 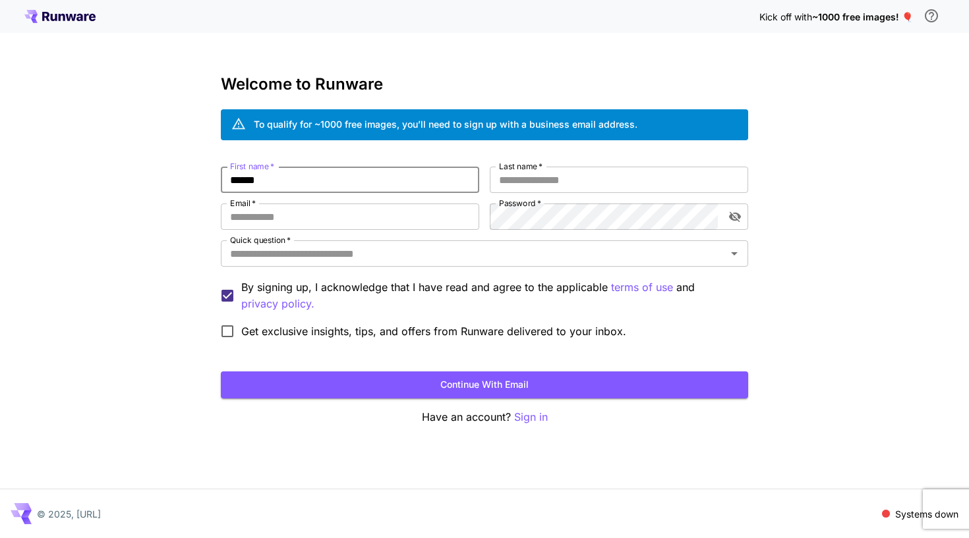 I want to click on p: Systems down, so click(x=927, y=514).